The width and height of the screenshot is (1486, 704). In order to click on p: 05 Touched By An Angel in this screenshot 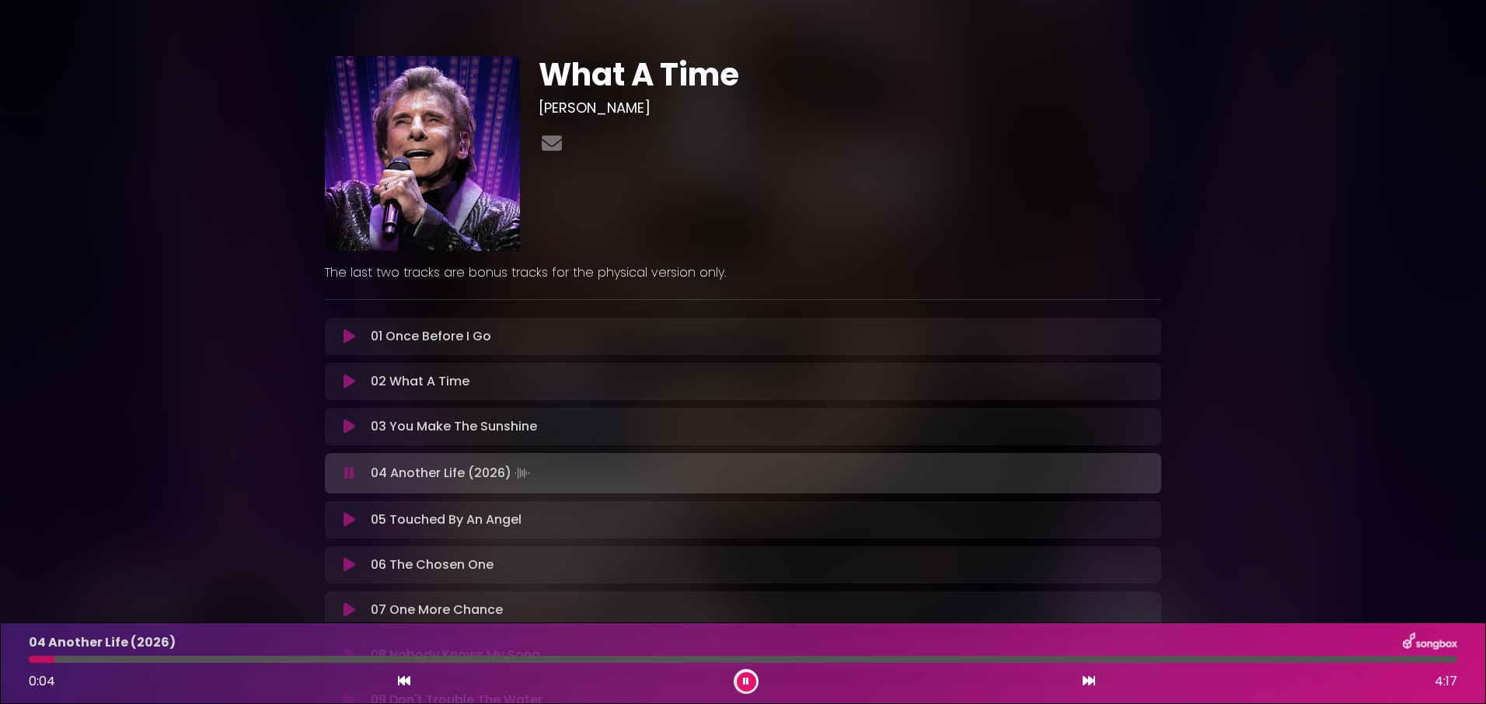, I will do `click(446, 520)`.